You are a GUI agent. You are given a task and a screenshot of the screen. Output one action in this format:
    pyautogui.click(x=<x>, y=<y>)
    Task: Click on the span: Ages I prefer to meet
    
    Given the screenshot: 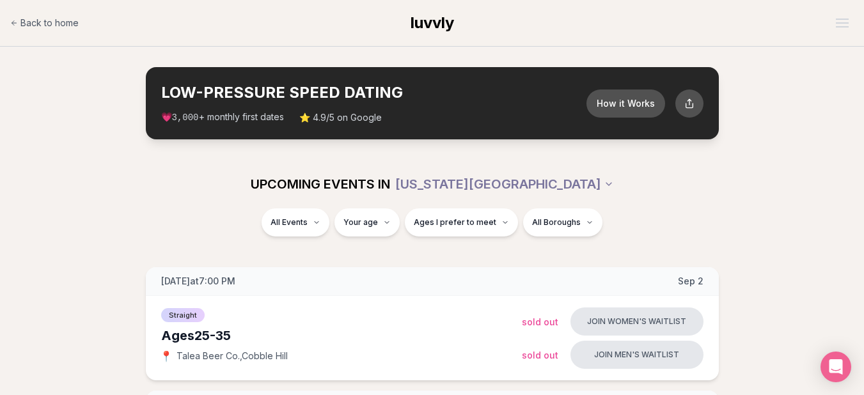 What is the action you would take?
    pyautogui.click(x=455, y=223)
    